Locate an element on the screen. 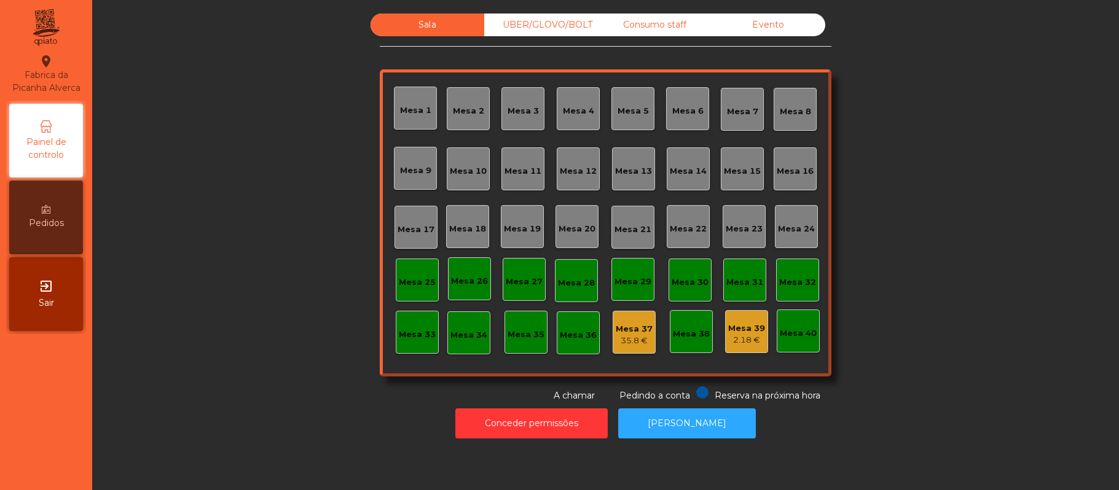 The width and height of the screenshot is (1119, 490). div: Mesa 31 is located at coordinates (745, 283).